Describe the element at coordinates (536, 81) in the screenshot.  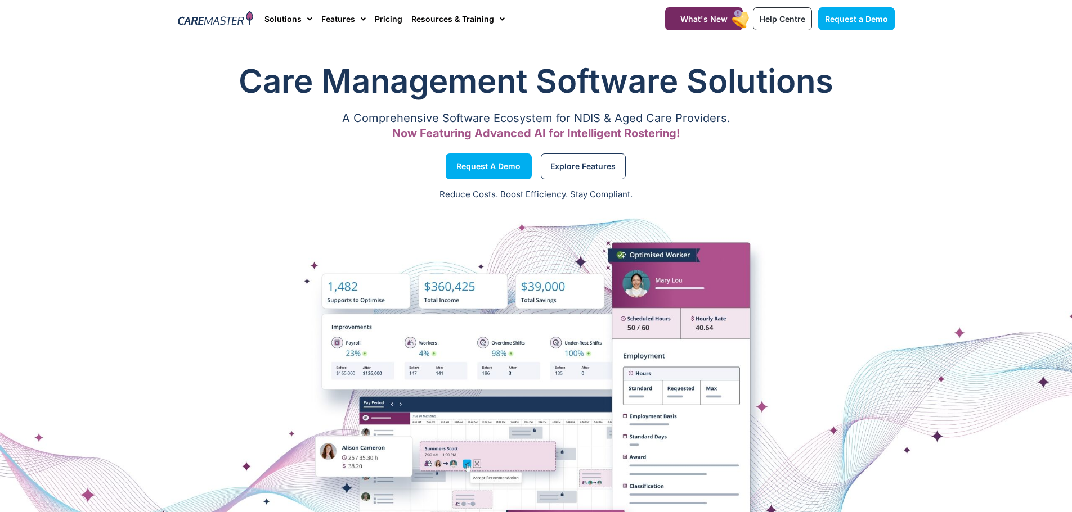
I see `h1: Care Management Software Solutions` at that location.